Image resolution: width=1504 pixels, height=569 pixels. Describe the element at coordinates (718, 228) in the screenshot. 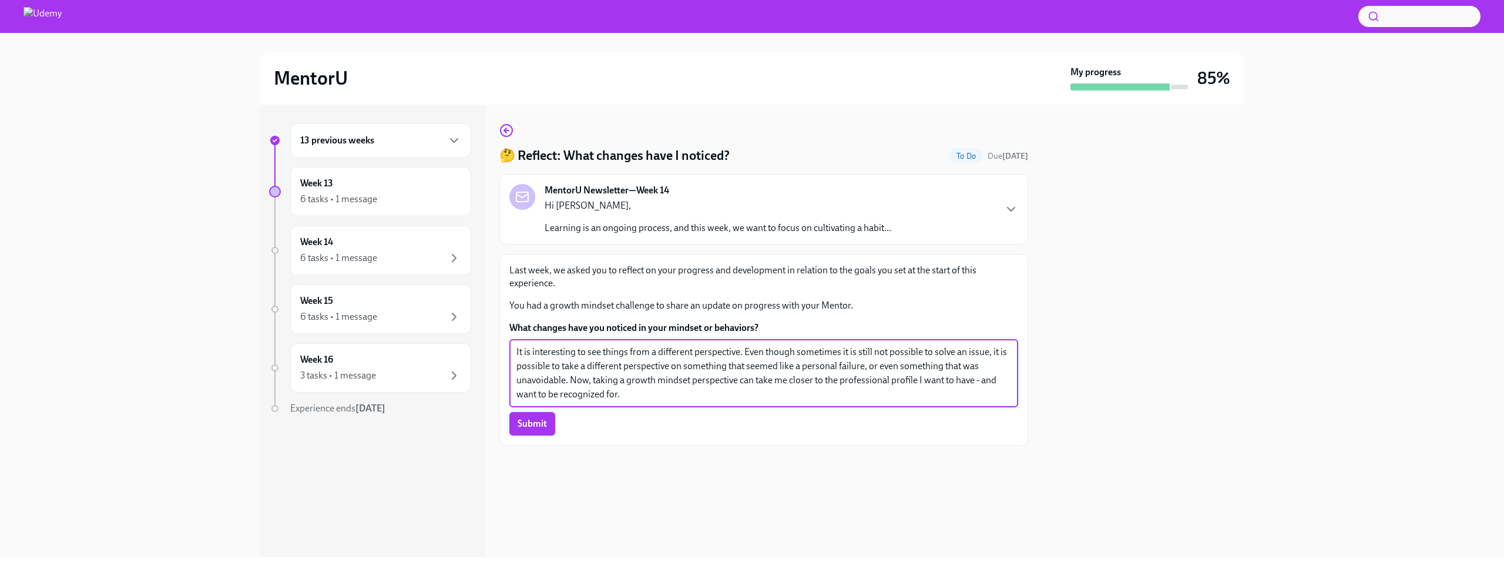

I see `p: Learning is an ongoing process, and this week, we want to focus on cultivating a habit...` at that location.